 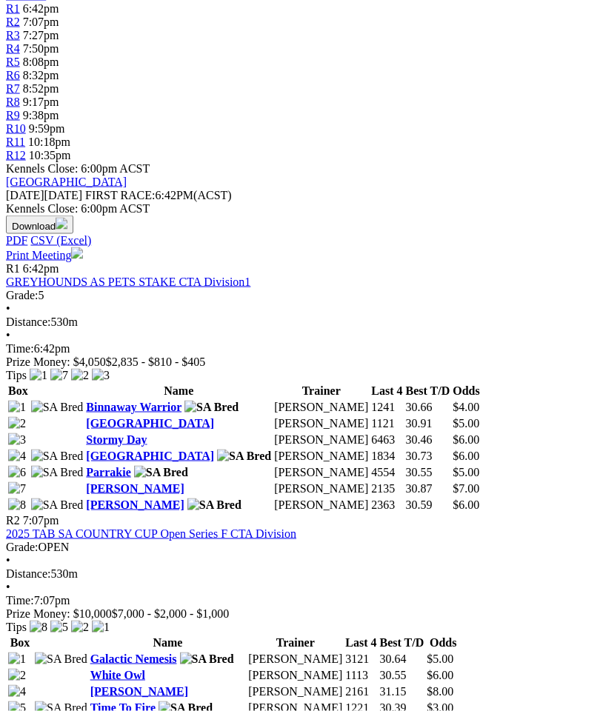 What do you see at coordinates (17, 472) in the screenshot?
I see `img: 6` at bounding box center [17, 472].